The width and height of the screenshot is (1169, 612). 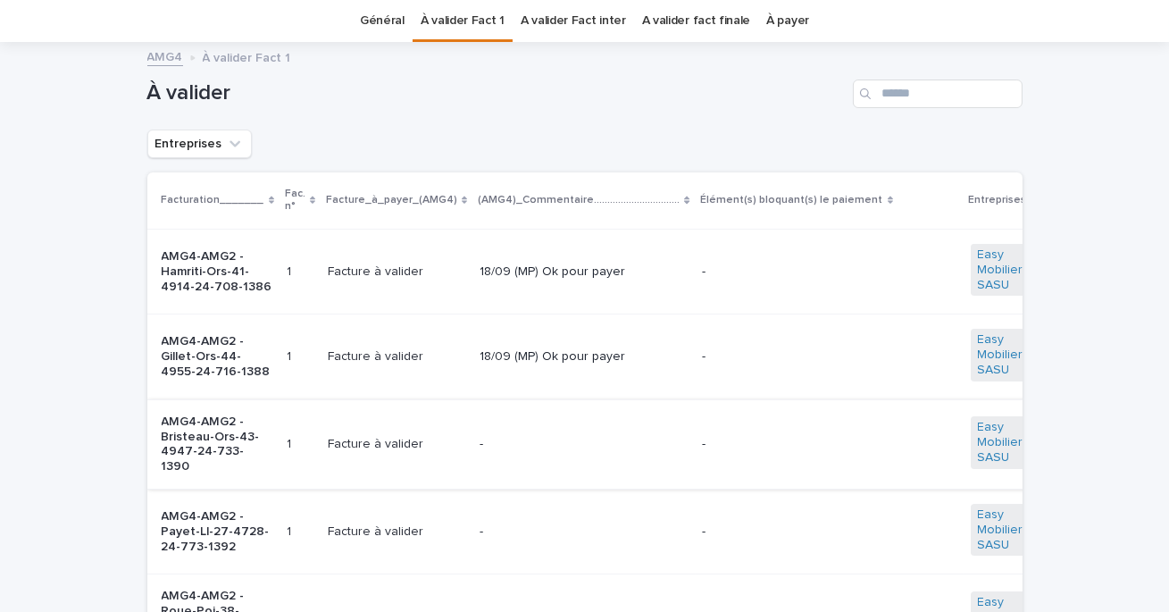 I want to click on p: AMG4-AMG2 - Payet-Ll-27-4728-24-773-1392, so click(x=217, y=531).